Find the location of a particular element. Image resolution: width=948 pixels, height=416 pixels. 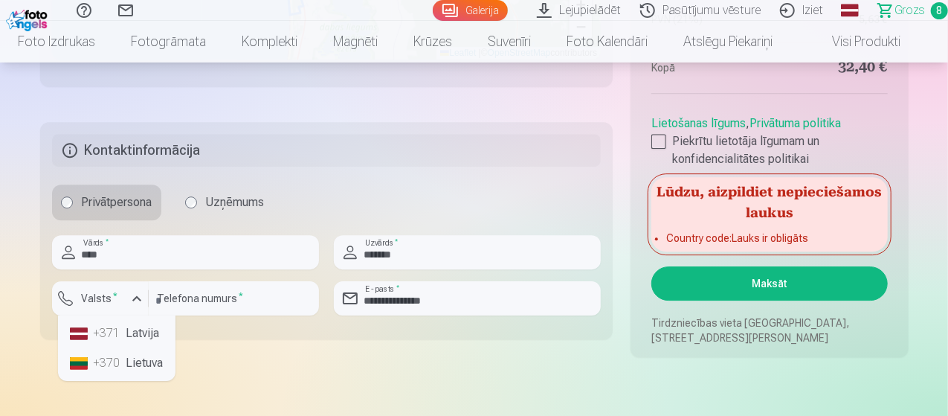

dt: Kopā is located at coordinates (706, 68).